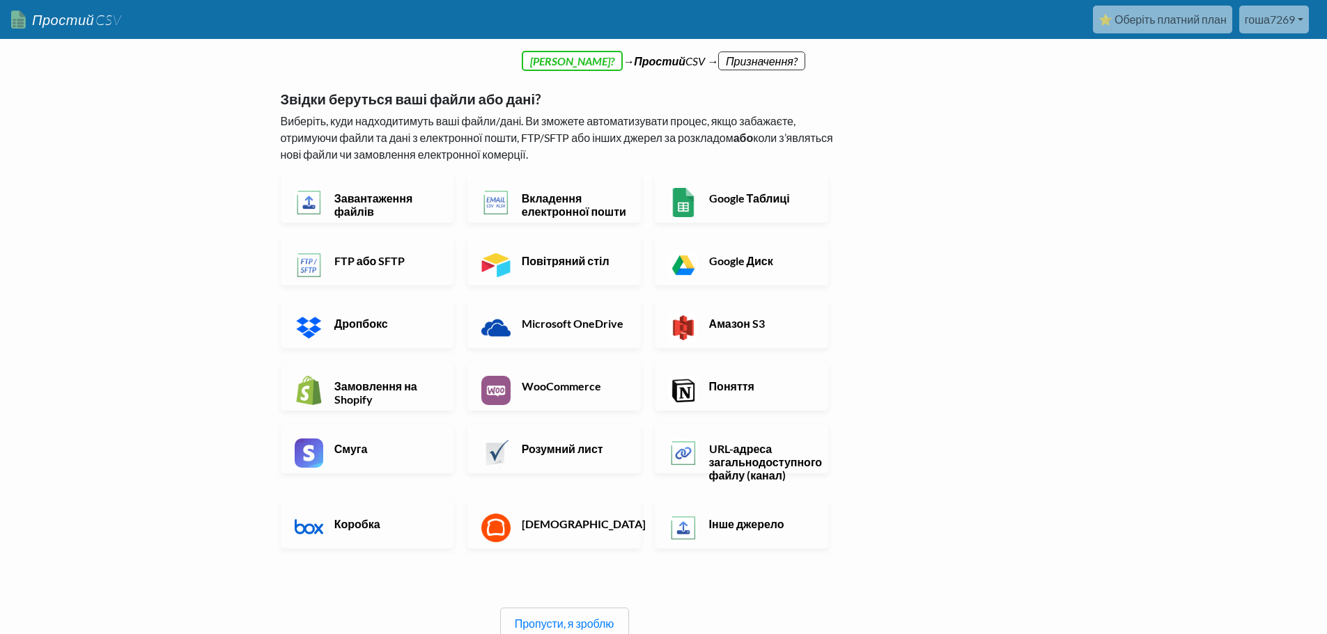 This screenshot has height=634, width=1327. What do you see at coordinates (683, 529) in the screenshot?
I see `img: Інший вихідний додаток та API` at bounding box center [683, 529].